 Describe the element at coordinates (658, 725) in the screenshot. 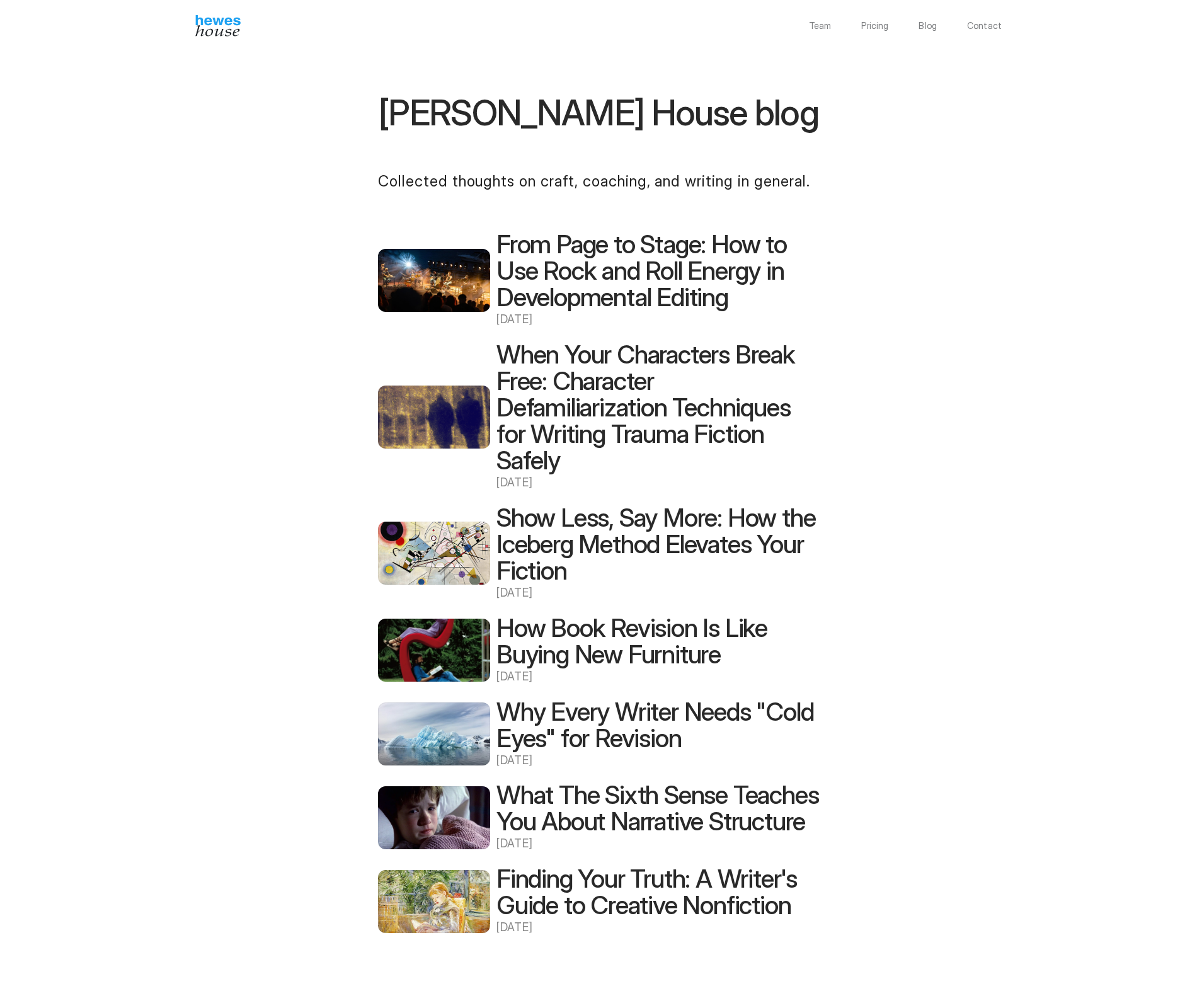

I see `h2: Why Every Writer Needs "Cold Eyes" for Revision` at that location.